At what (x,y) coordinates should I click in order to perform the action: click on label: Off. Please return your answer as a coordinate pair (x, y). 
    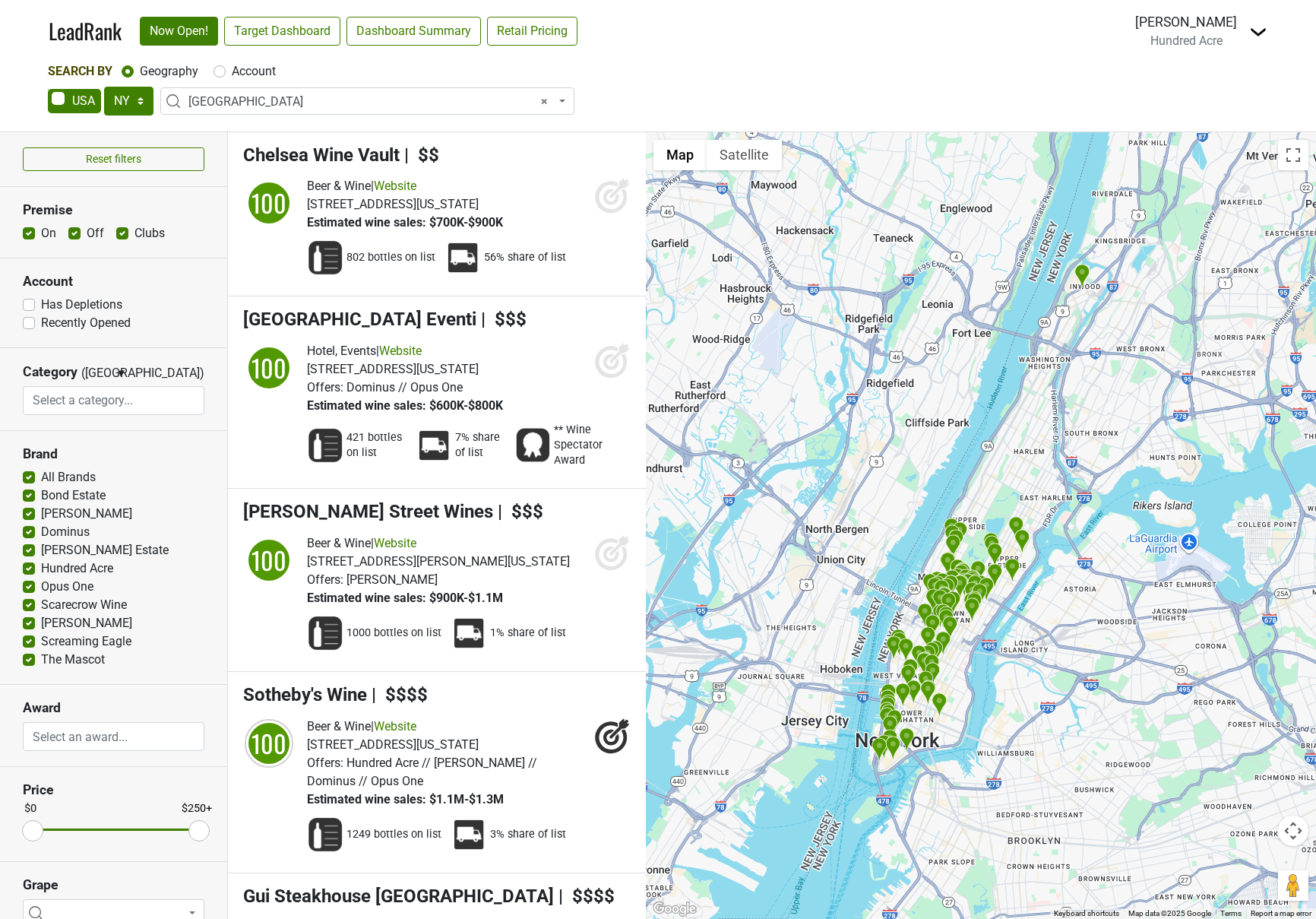
    Looking at the image, I should click on (95, 234).